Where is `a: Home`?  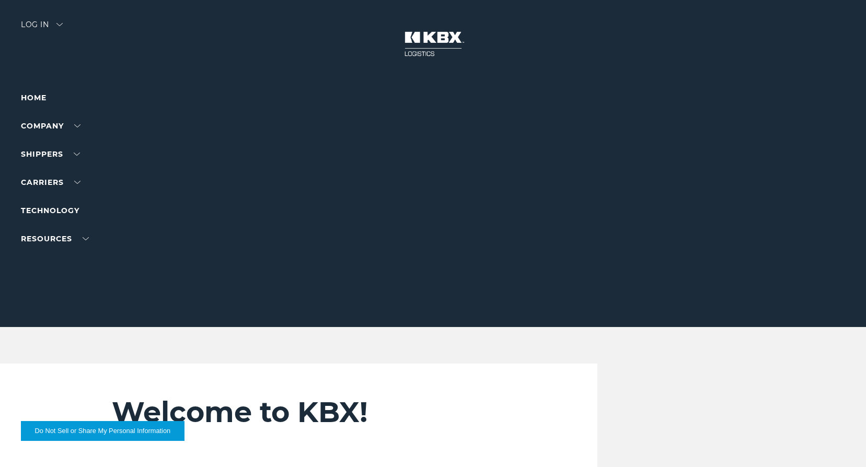
a: Home is located at coordinates (33, 98).